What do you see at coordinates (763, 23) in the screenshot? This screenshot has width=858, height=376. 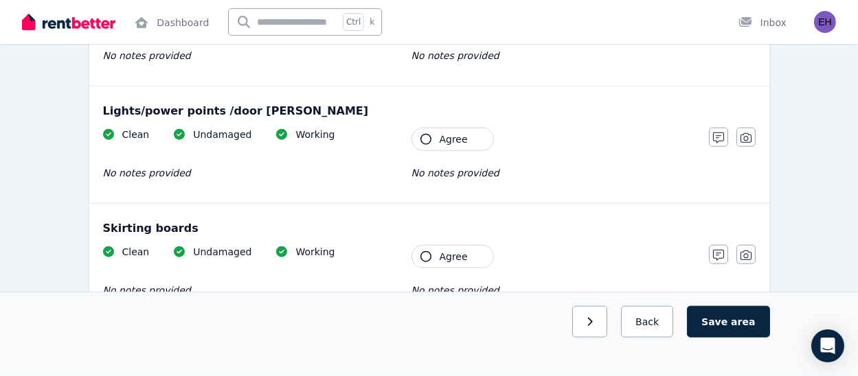 I see `div: Inbox` at bounding box center [763, 23].